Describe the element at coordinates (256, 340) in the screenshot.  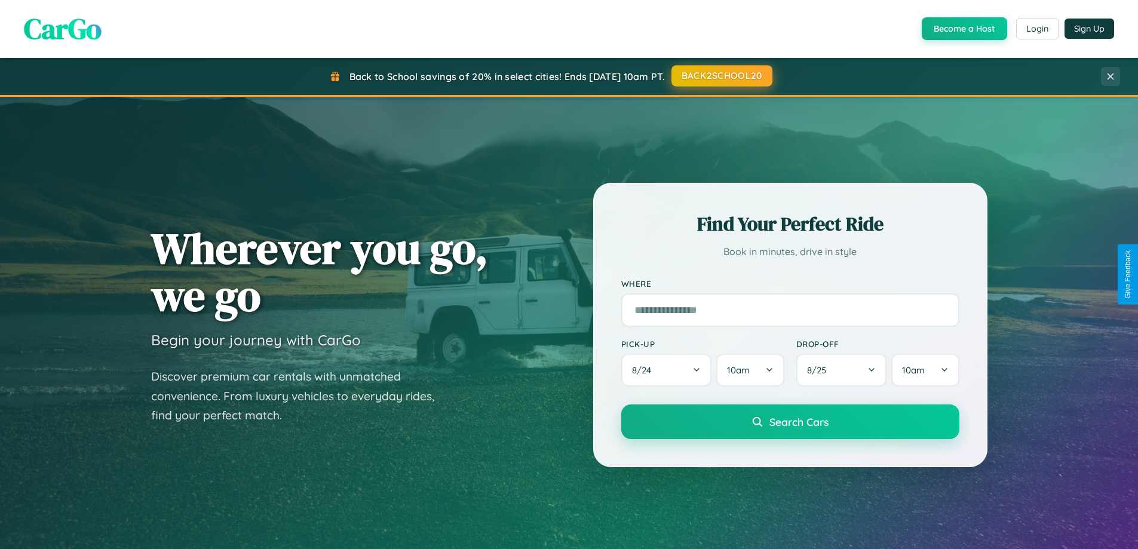
I see `h3: Begin your journey with CarGo` at that location.